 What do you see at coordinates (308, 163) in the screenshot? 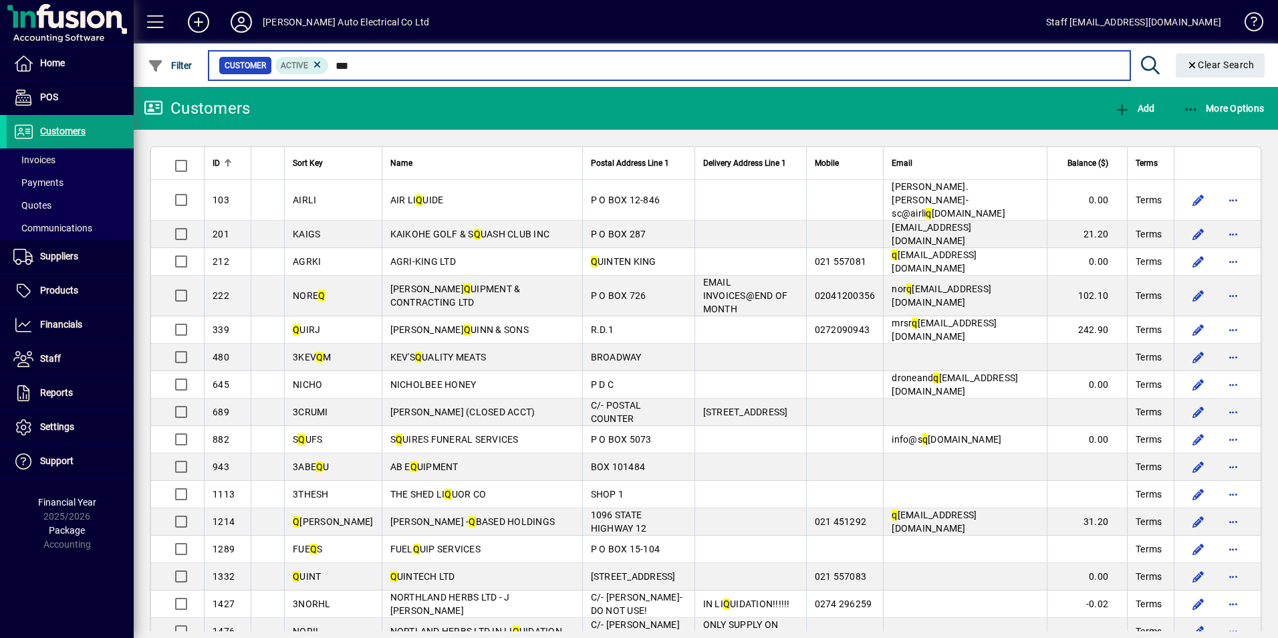
I see `span: Sort Key` at bounding box center [308, 163].